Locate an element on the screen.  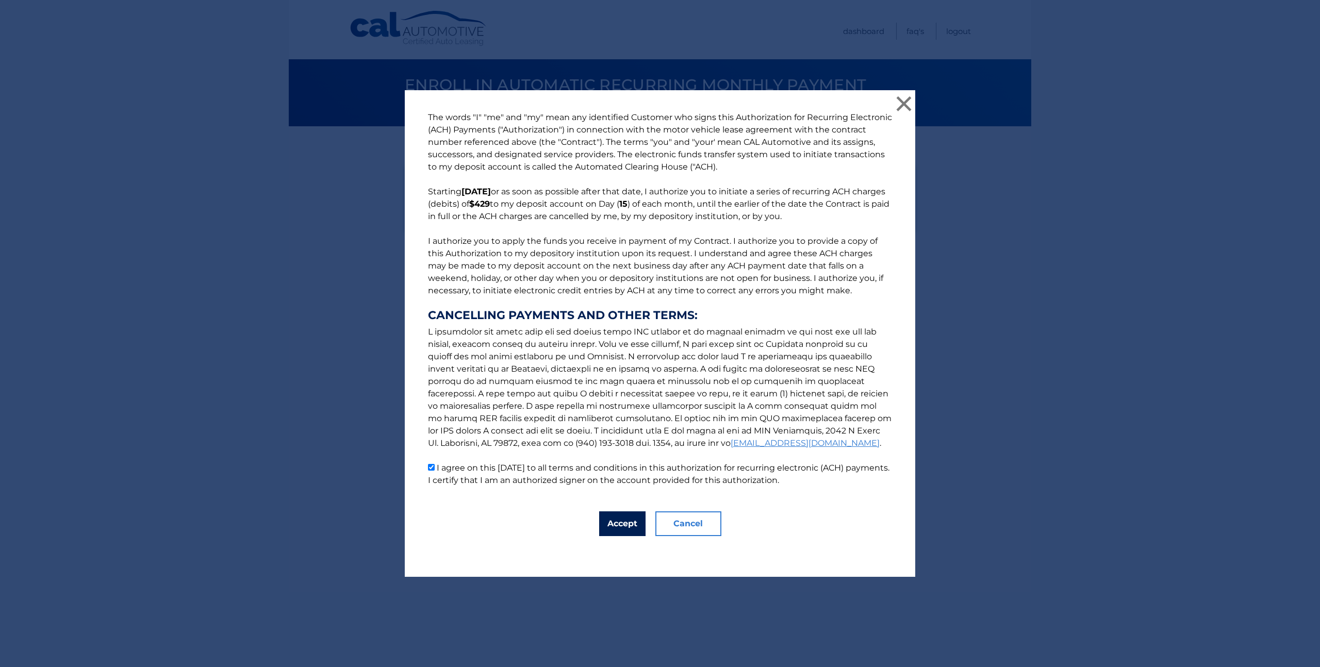
strong: CANCELLING PAYMENTS AND OTHER TERMS: is located at coordinates (660, 315).